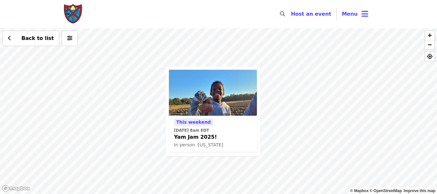 The height and width of the screenshot is (194, 437). What do you see at coordinates (311, 14) in the screenshot?
I see `a: Host an event` at bounding box center [311, 14].